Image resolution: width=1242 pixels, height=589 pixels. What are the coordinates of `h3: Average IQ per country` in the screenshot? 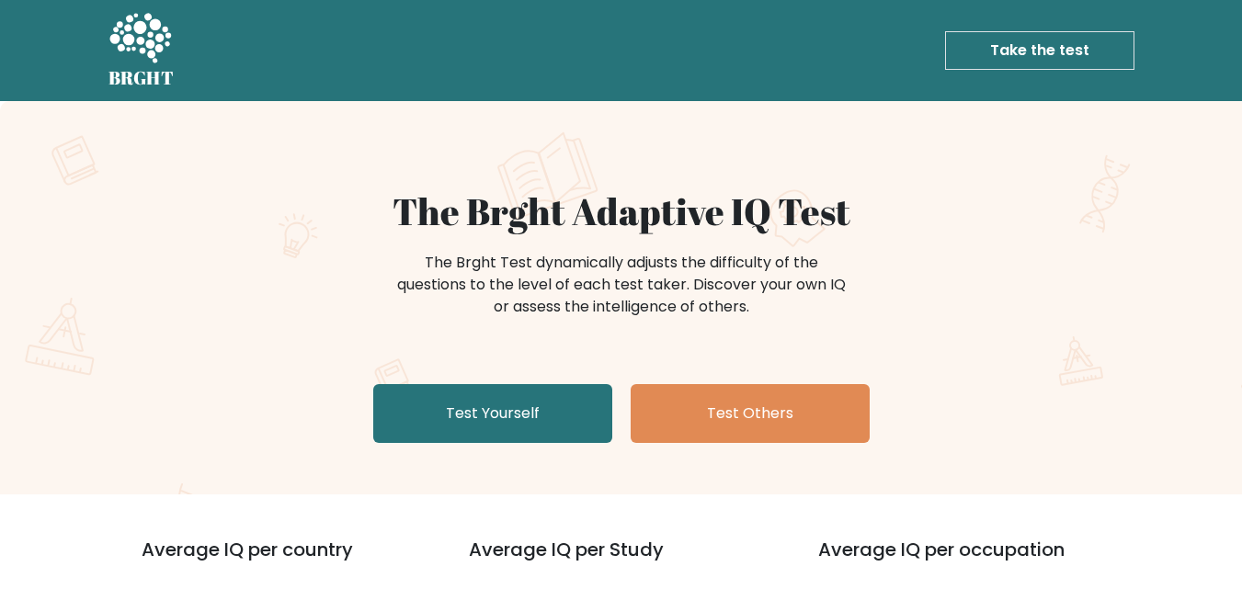 It's located at (272, 561).